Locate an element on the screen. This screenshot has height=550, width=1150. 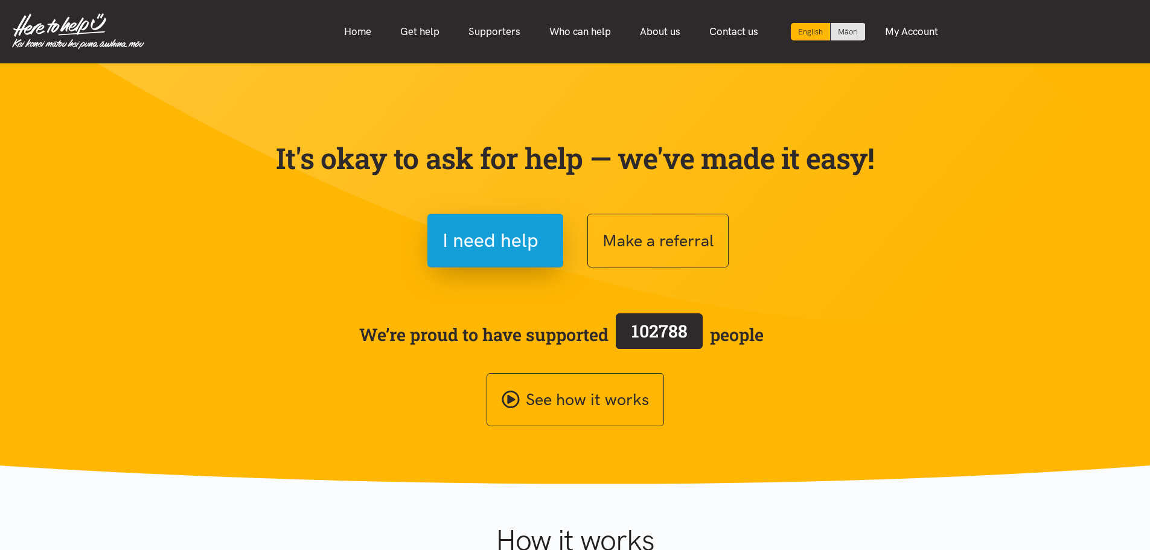
img: Home is located at coordinates (78, 31).